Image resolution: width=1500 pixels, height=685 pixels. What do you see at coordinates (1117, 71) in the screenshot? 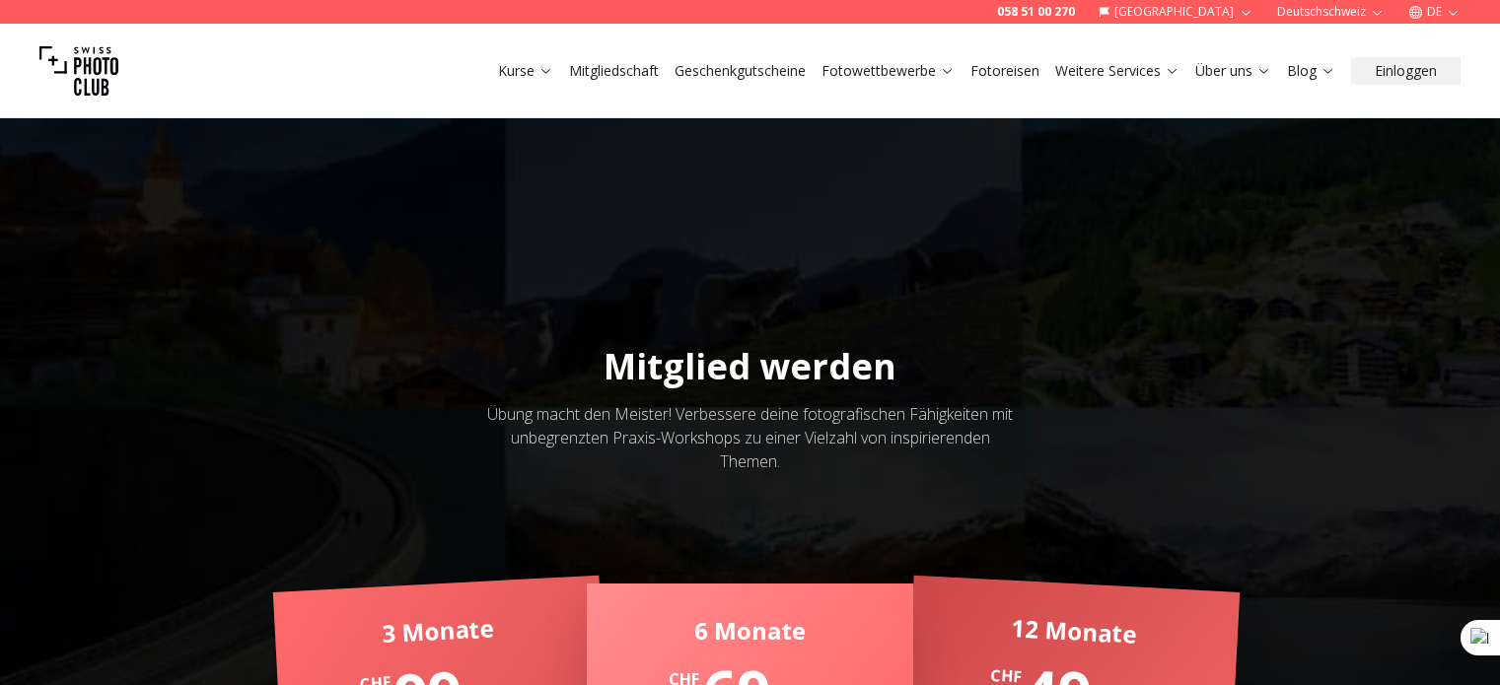
I see `button: Weitere Services` at bounding box center [1117, 71].